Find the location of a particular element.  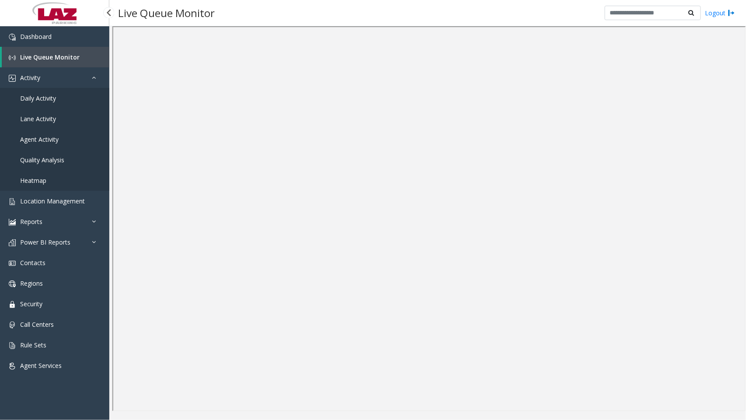

span: Power BI Reports is located at coordinates (45, 242).